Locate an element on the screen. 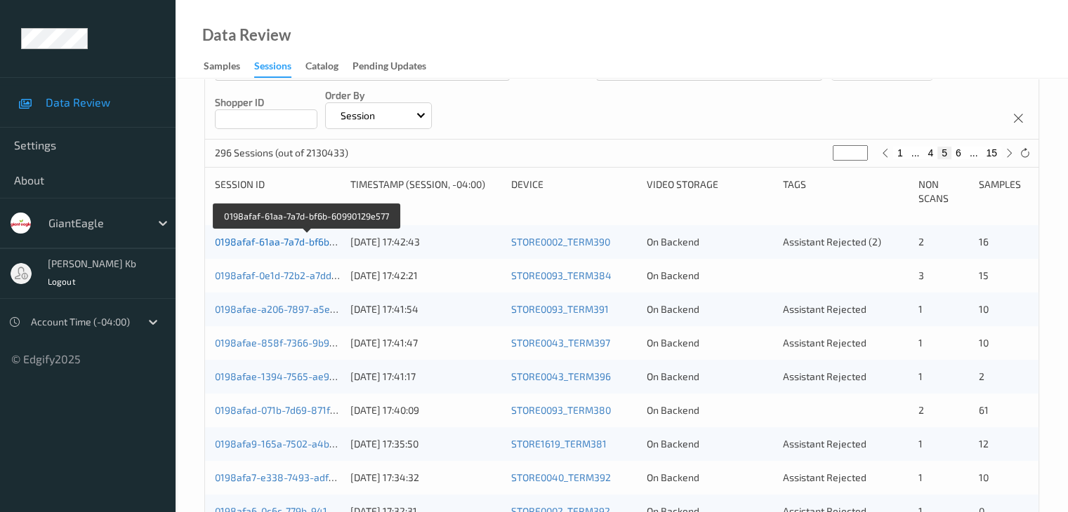 The image size is (1068, 512). a: 0198afae-1394-7565-ae92-bf32b1a1b6a7 is located at coordinates (307, 376).